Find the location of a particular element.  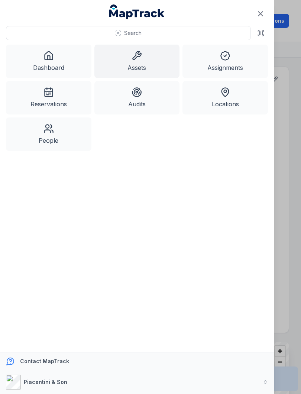

strong: Piacentini & Son is located at coordinates (45, 381).